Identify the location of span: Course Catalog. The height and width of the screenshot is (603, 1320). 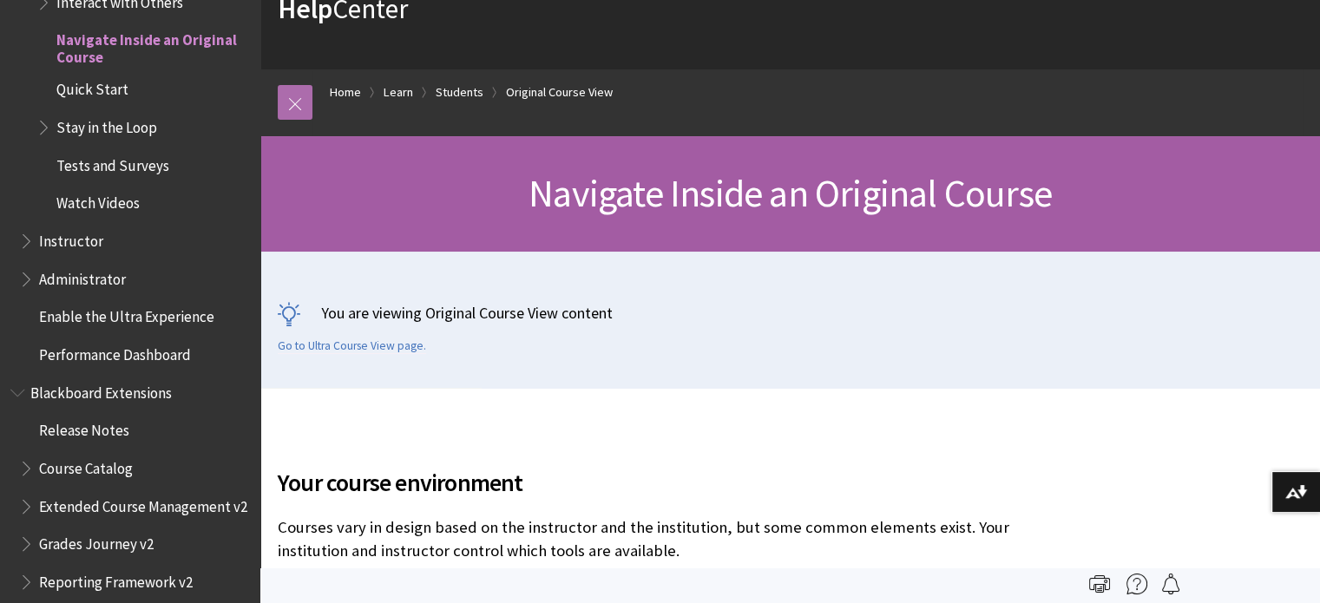
(86, 465).